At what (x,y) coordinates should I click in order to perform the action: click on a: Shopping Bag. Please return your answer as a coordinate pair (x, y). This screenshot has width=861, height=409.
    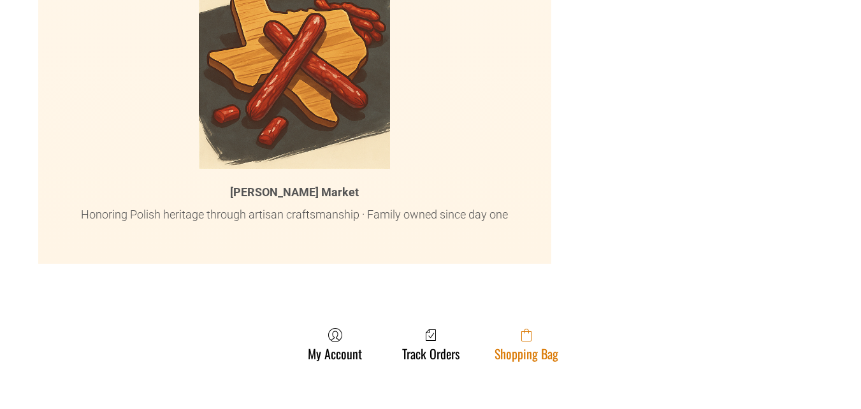
    Looking at the image, I should click on (526, 344).